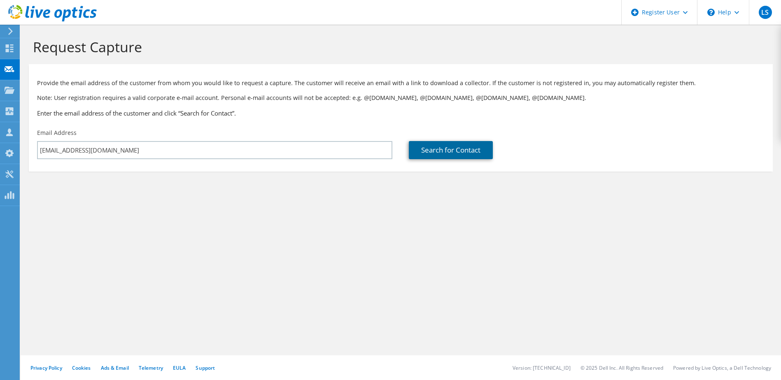 This screenshot has width=781, height=380. What do you see at coordinates (400, 98) in the screenshot?
I see `p: Note: User registration requires a valid corporate e-mail account. Personal e-mail accounts will ...` at bounding box center [400, 98].